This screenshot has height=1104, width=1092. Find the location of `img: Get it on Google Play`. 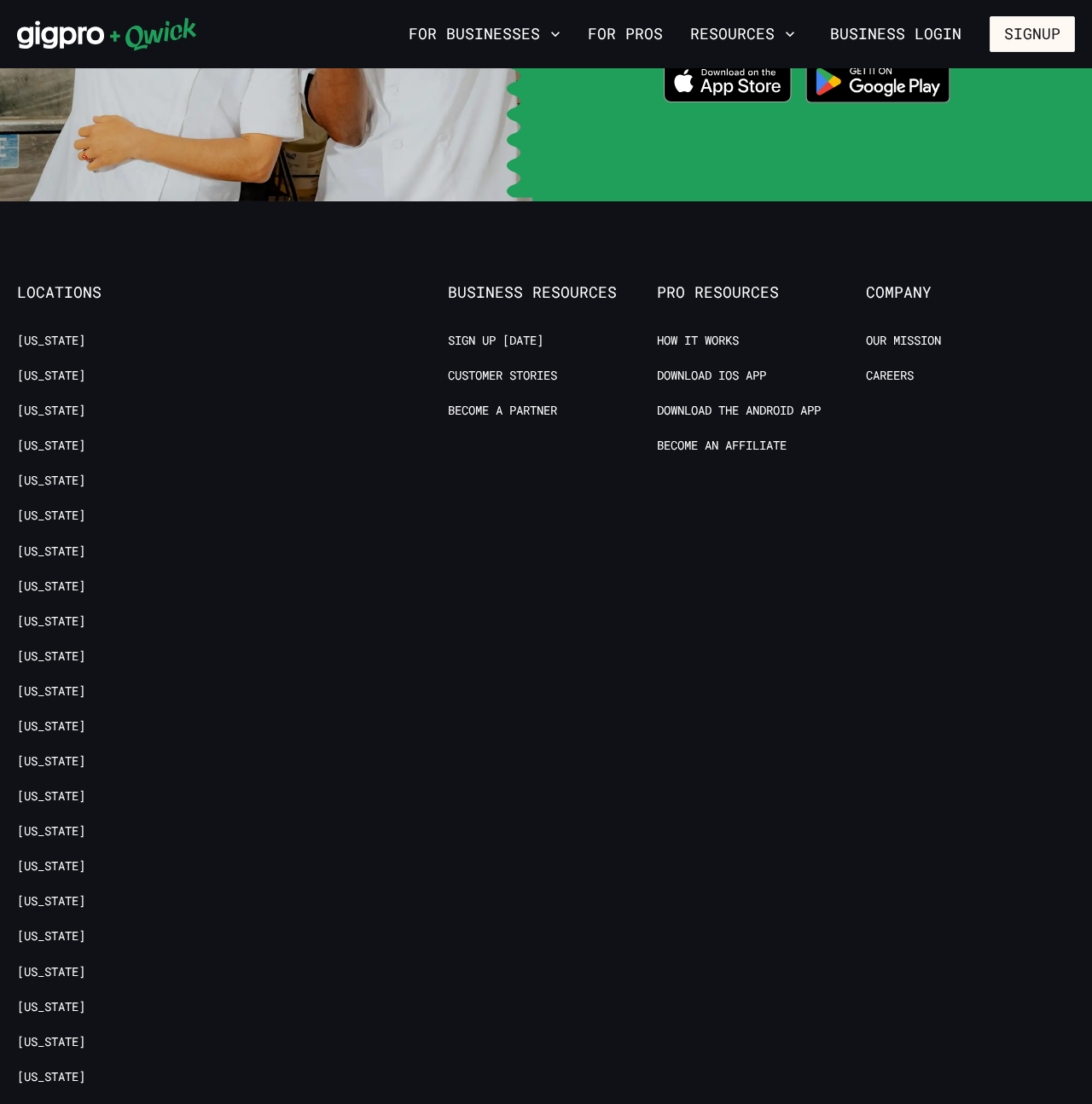

img: Get it on Google Play is located at coordinates (878, 81).